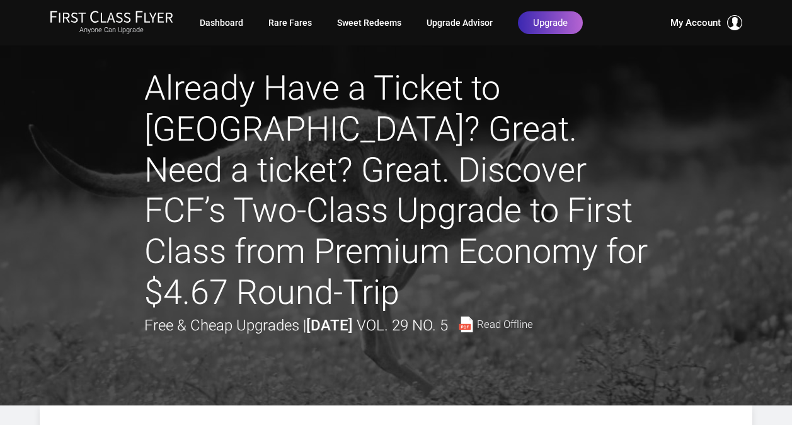 This screenshot has height=425, width=792. Describe the element at coordinates (111, 23) in the screenshot. I see `a: First Class FlyerAnyone Can Upgrade` at that location.